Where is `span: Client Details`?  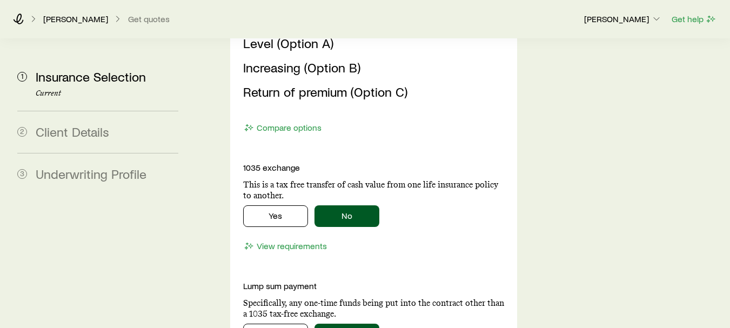
span: Client Details is located at coordinates (72, 131).